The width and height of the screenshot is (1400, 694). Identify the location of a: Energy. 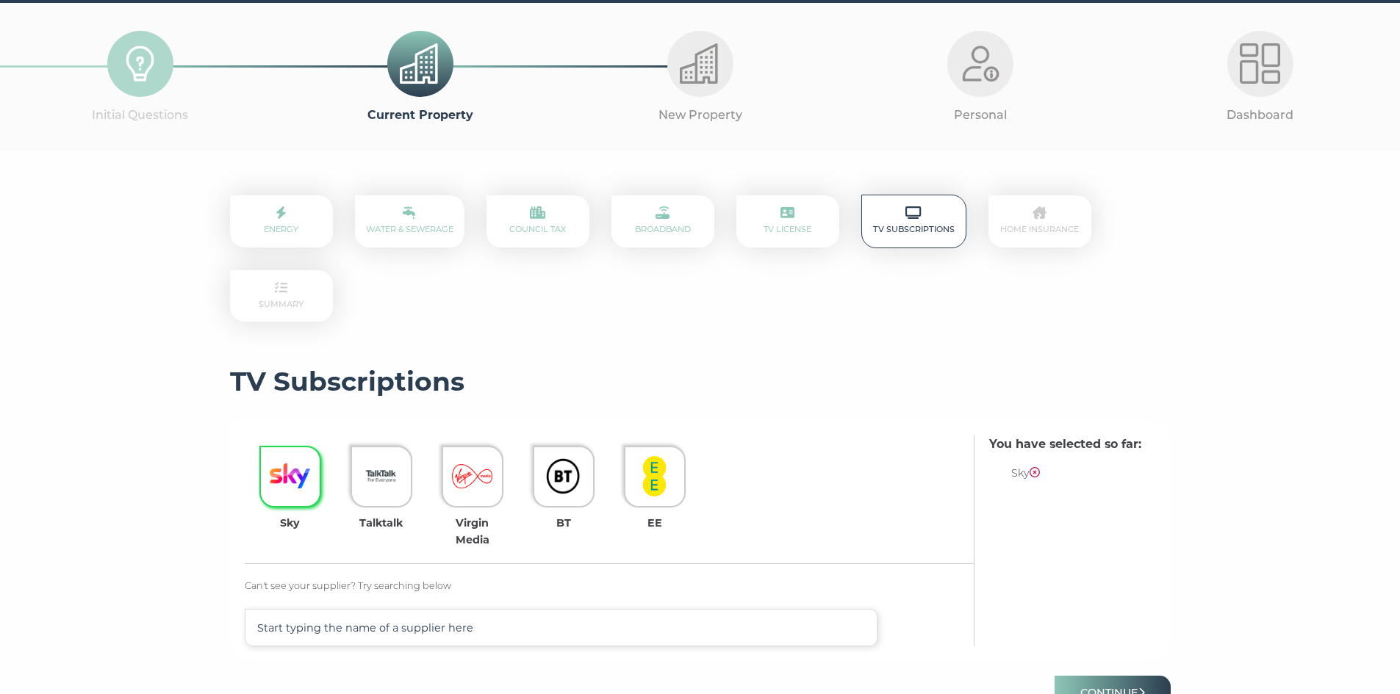
(281, 221).